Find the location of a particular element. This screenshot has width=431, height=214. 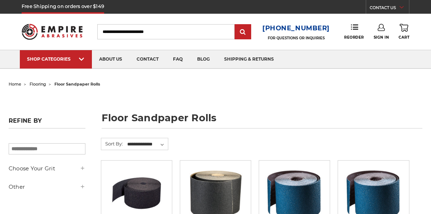

span: home is located at coordinates (15, 84).